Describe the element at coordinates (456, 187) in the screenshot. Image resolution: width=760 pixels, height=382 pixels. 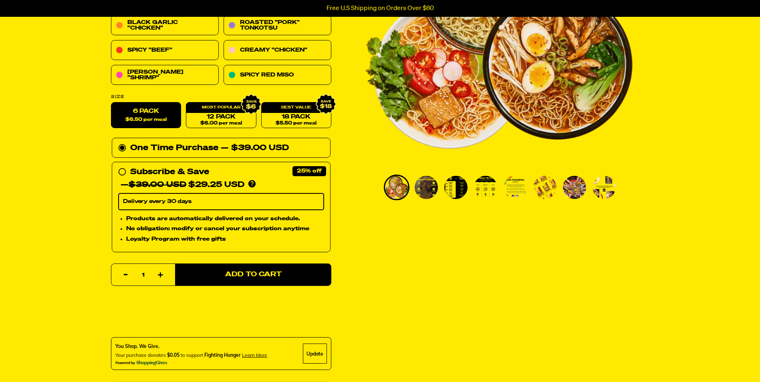
I see `li: Go to slide 3` at that location.